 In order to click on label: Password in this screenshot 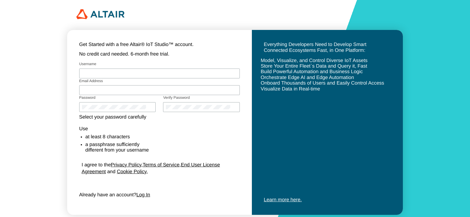, I will do `click(87, 98)`.